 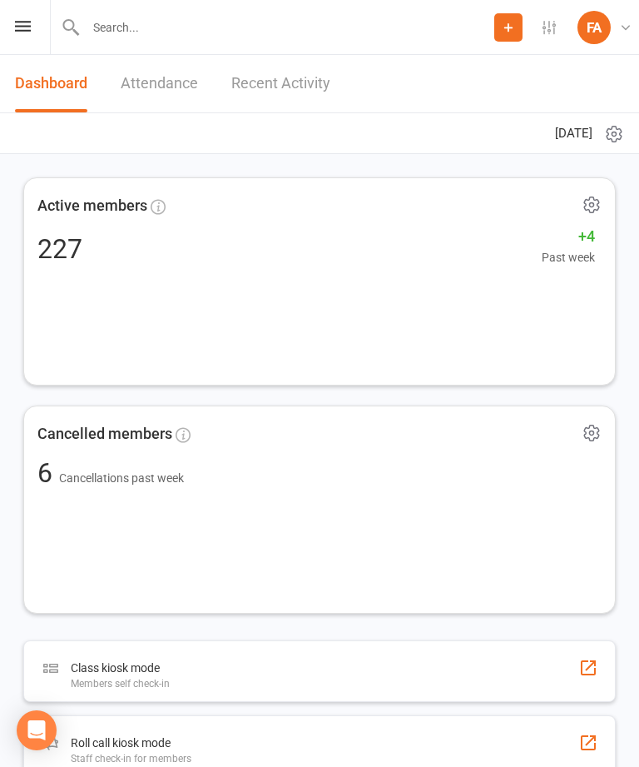 I want to click on div: Open Intercom Messenger, so click(x=37, y=730).